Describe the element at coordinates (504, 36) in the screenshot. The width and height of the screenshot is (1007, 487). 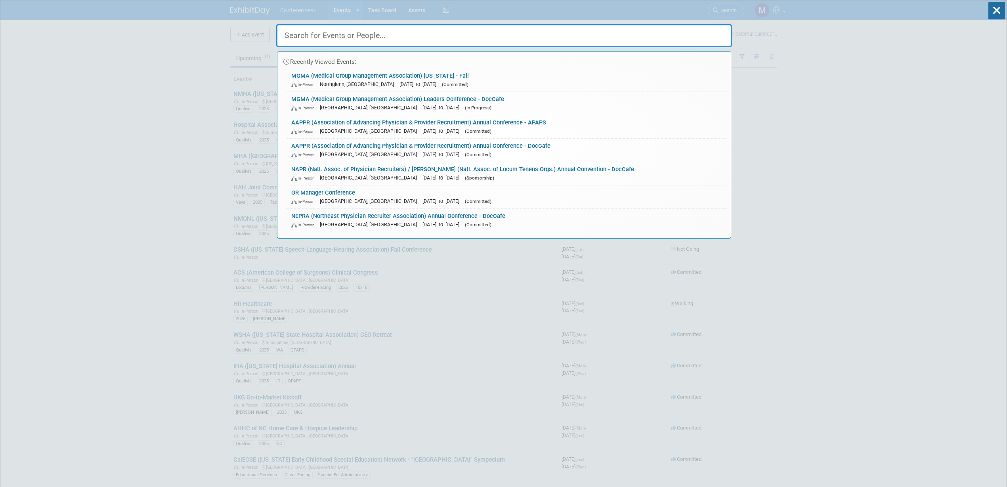
I see `input: Search for Events or People...` at that location.